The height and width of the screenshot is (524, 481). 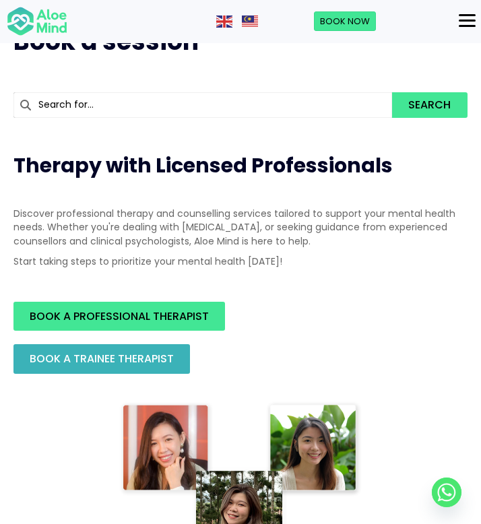 What do you see at coordinates (430, 105) in the screenshot?
I see `button: Search` at bounding box center [430, 105].